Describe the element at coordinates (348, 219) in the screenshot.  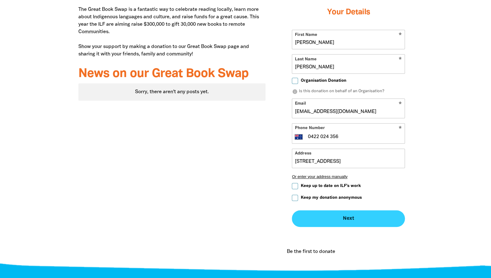
I see `button: Next` at that location.